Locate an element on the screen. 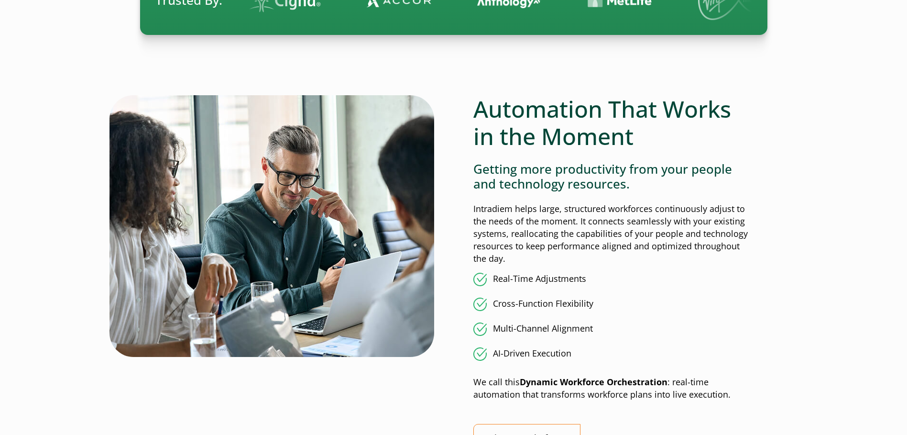 The height and width of the screenshot is (435, 907). img: Under pressure is located at coordinates (272, 226).